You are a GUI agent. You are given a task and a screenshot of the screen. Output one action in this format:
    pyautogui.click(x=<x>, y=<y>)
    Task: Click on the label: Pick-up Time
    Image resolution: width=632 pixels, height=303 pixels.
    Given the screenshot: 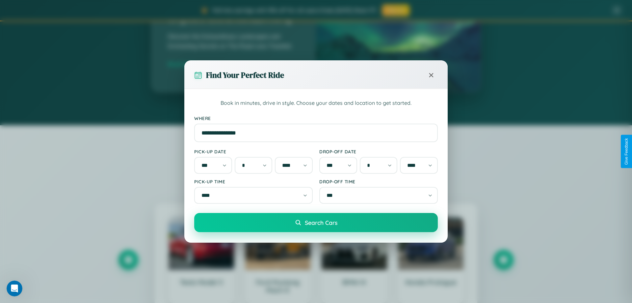 What is the action you would take?
    pyautogui.click(x=254, y=181)
    